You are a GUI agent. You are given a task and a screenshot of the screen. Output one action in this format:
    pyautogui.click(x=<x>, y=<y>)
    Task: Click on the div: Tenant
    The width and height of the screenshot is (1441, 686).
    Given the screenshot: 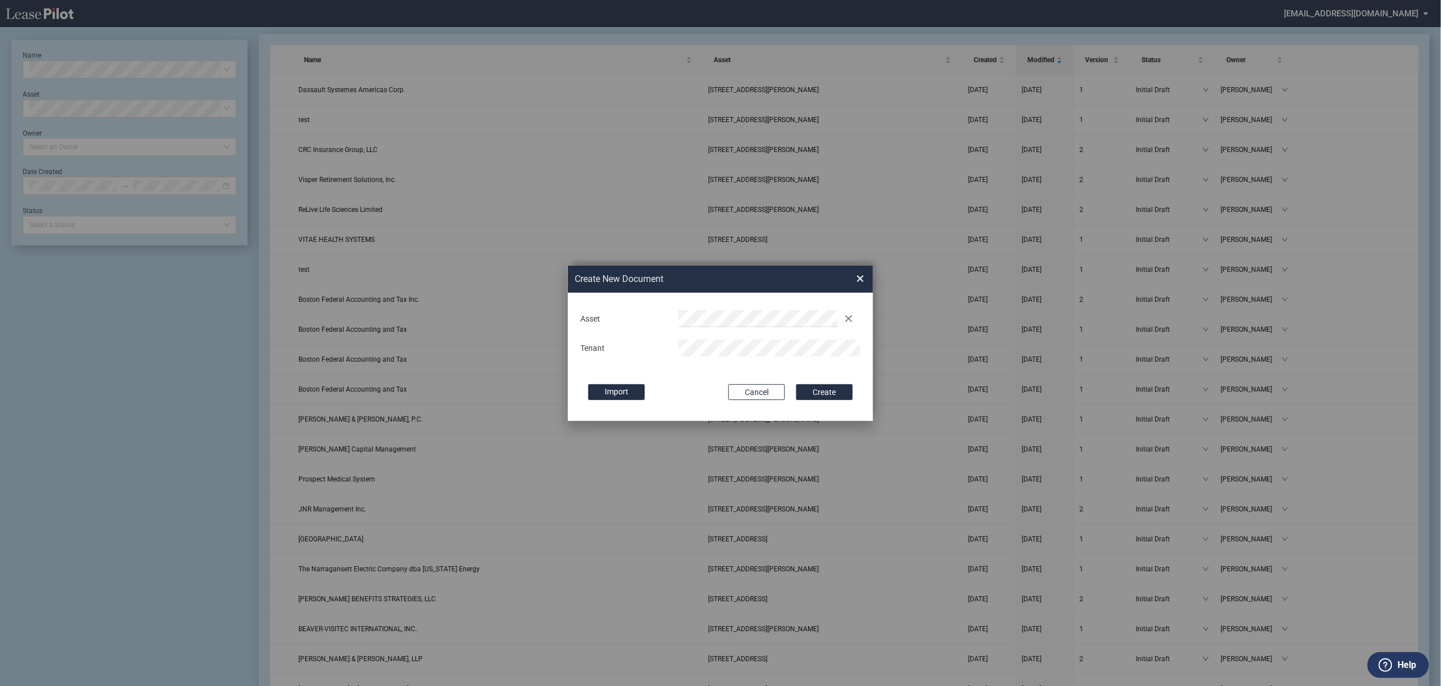 What is the action you would take?
    pyautogui.click(x=622, y=349)
    